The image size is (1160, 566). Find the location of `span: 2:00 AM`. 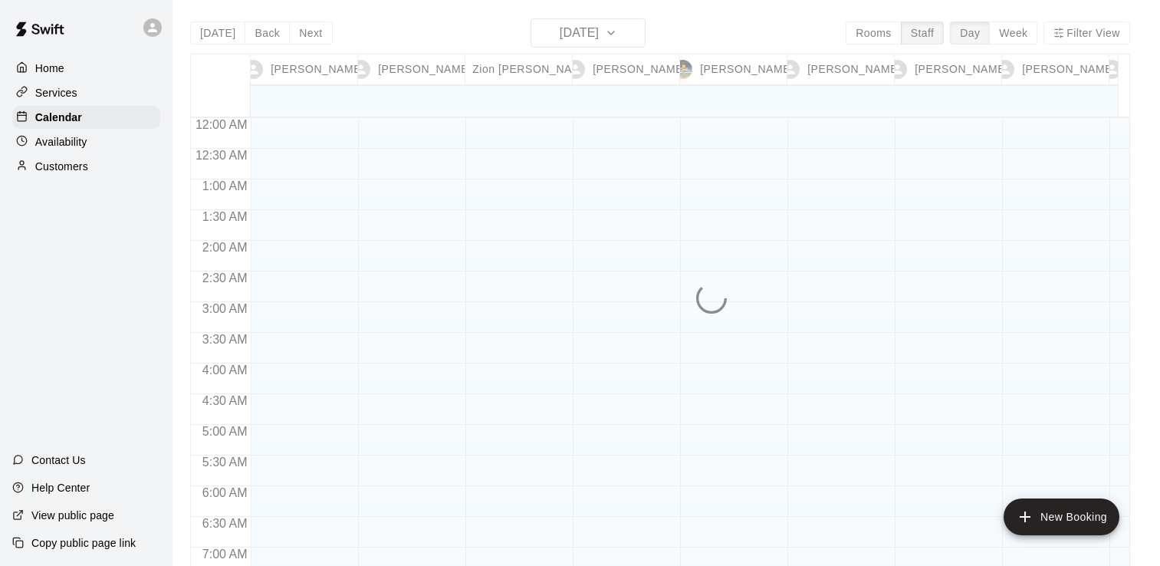

span: 2:00 AM is located at coordinates (225, 247).